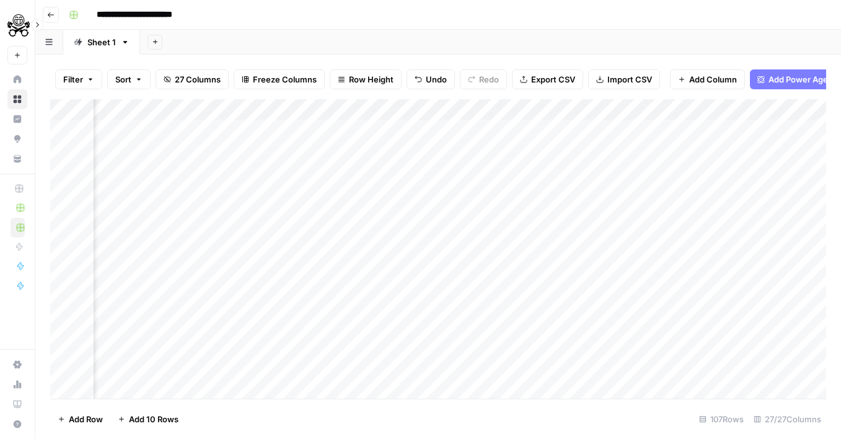 The image size is (841, 439). Describe the element at coordinates (198, 79) in the screenshot. I see `span: 27 Columns` at that location.